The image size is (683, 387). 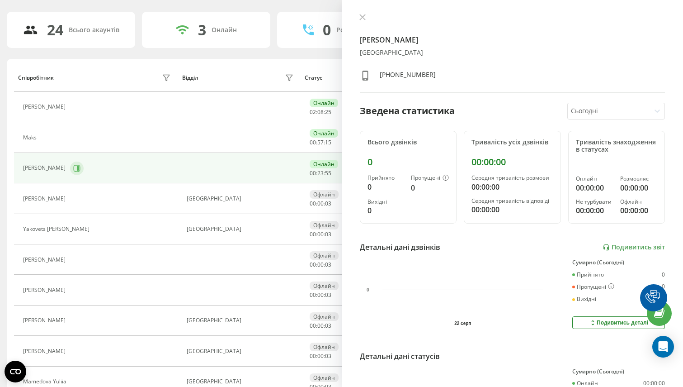 I want to click on span: 08, so click(x=321, y=112).